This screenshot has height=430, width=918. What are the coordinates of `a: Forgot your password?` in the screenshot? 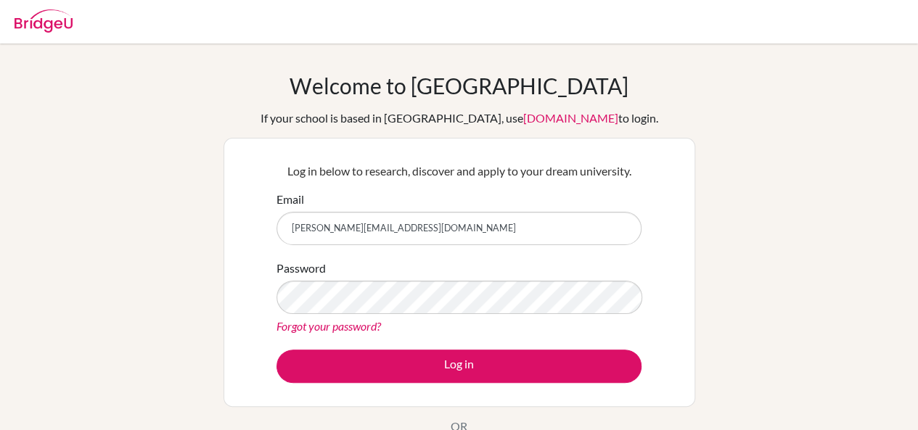 It's located at (329, 326).